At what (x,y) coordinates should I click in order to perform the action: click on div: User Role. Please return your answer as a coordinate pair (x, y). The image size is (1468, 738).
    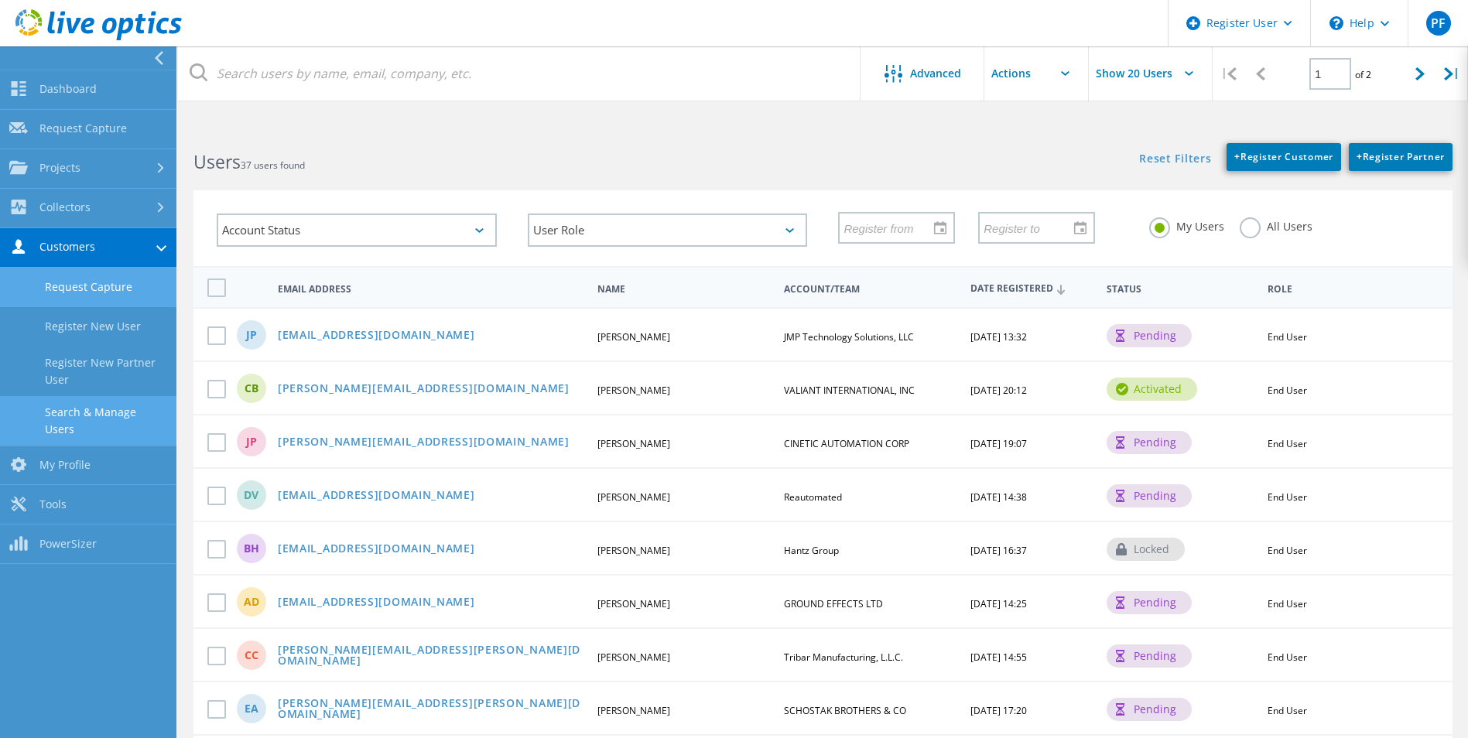
    Looking at the image, I should click on (668, 230).